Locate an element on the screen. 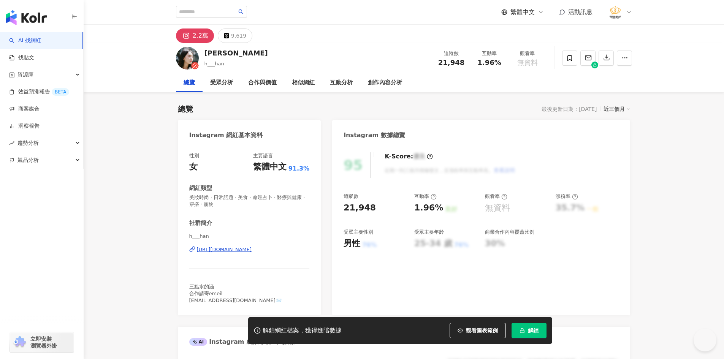 The height and width of the screenshot is (359, 724). div: 互動分析 is located at coordinates (341, 83).